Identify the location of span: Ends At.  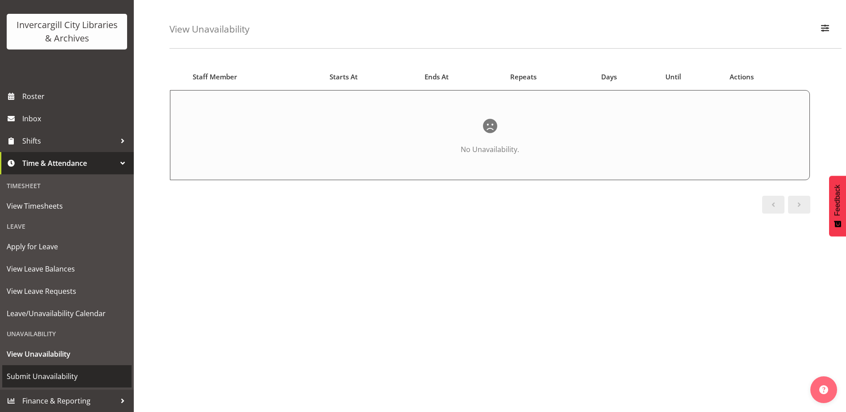
(437, 77).